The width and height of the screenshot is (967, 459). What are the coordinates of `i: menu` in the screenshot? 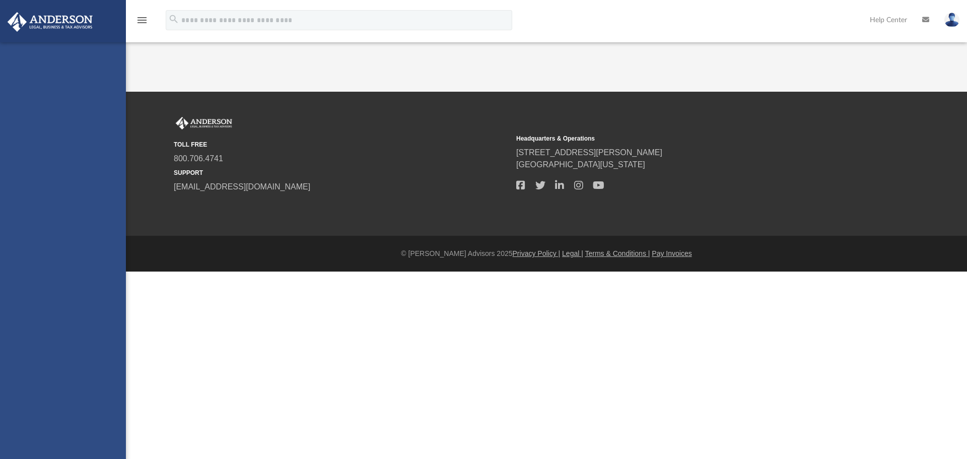 It's located at (142, 20).